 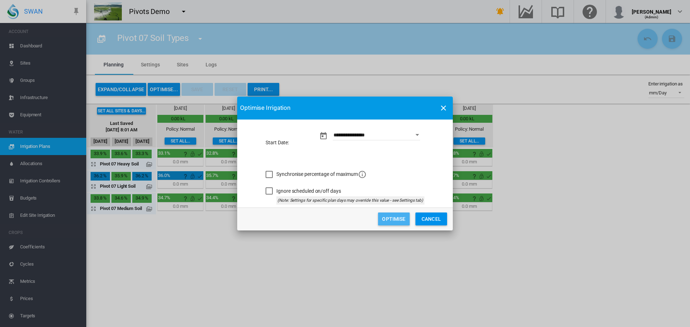 What do you see at coordinates (394, 219) in the screenshot?
I see `button: Optimise` at bounding box center [394, 219].